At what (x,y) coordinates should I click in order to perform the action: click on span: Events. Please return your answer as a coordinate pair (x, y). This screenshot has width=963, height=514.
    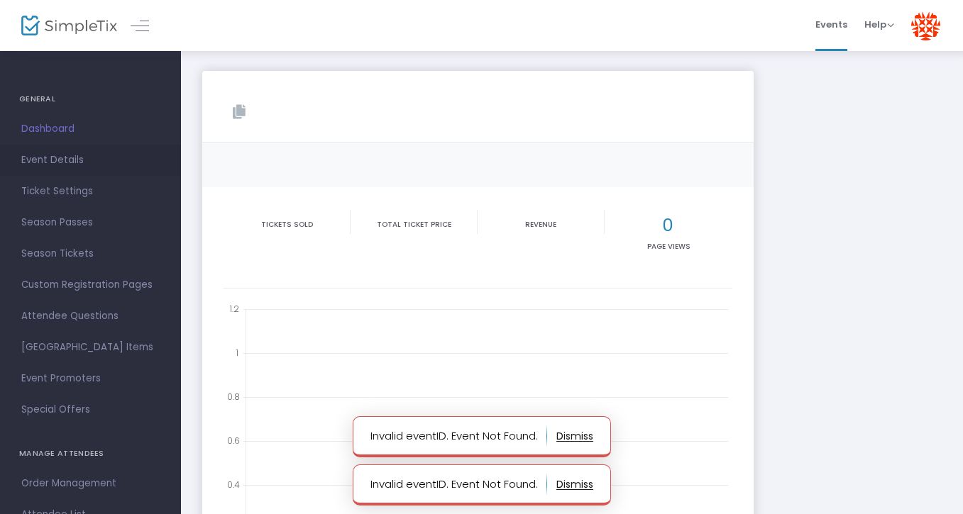
    Looking at the image, I should click on (831, 24).